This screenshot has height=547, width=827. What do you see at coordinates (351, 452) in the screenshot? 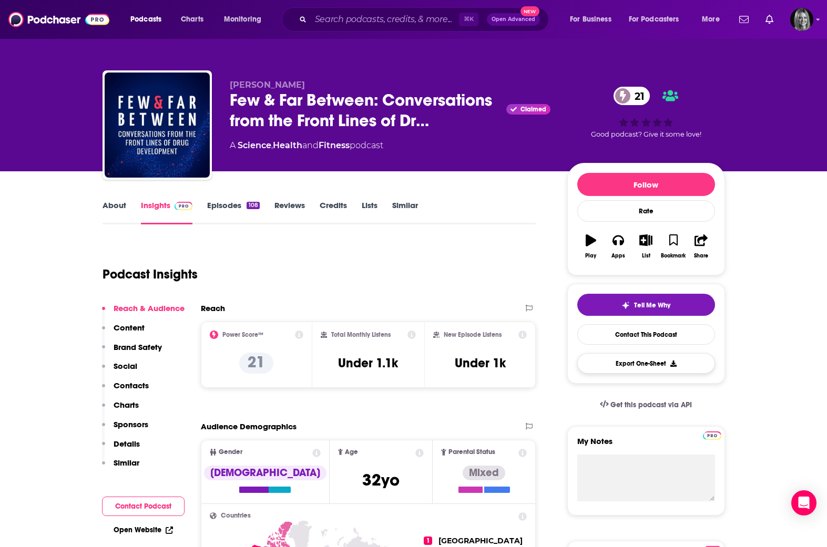
I see `span: Age` at bounding box center [351, 452].